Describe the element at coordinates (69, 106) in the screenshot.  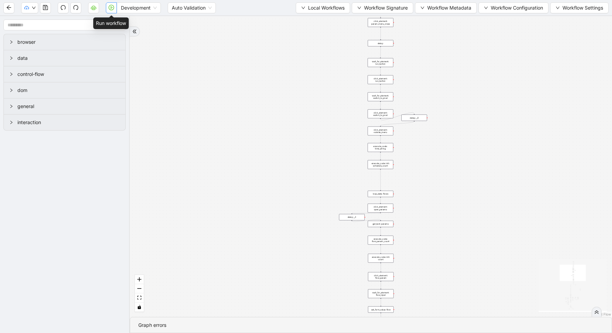
I see `span: general` at that location.